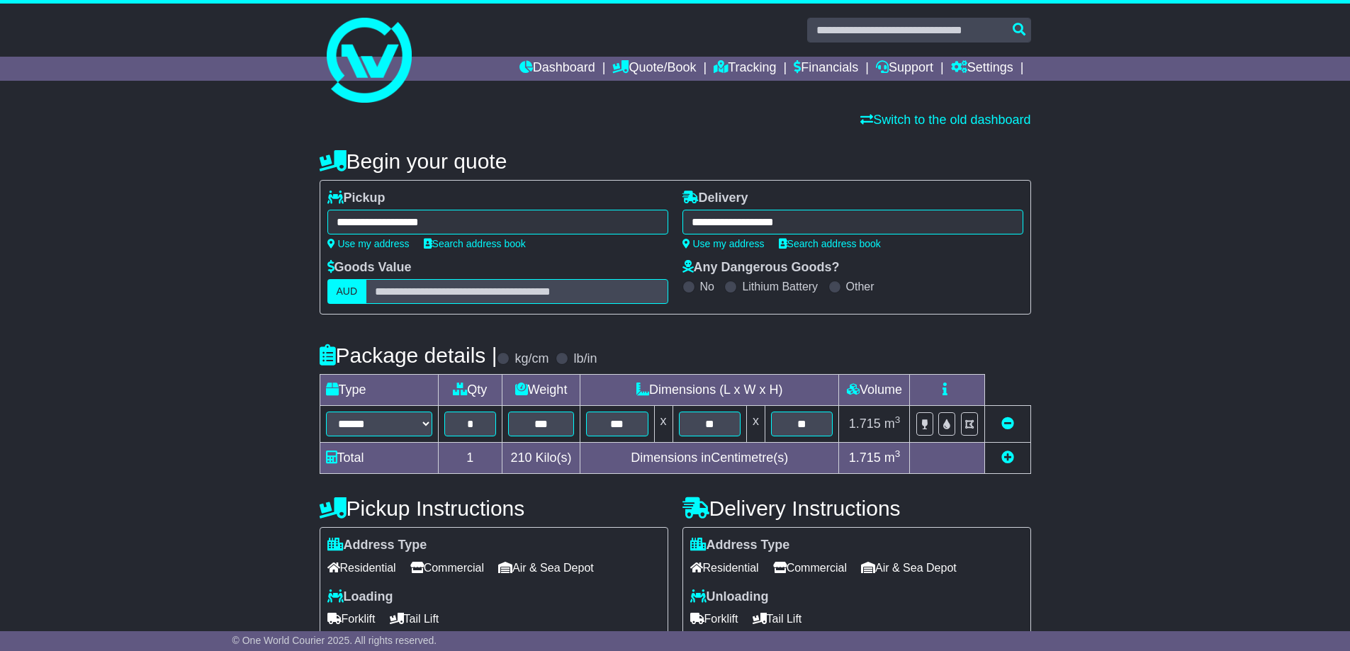 Image resolution: width=1350 pixels, height=651 pixels. I want to click on label: Unloading, so click(729, 598).